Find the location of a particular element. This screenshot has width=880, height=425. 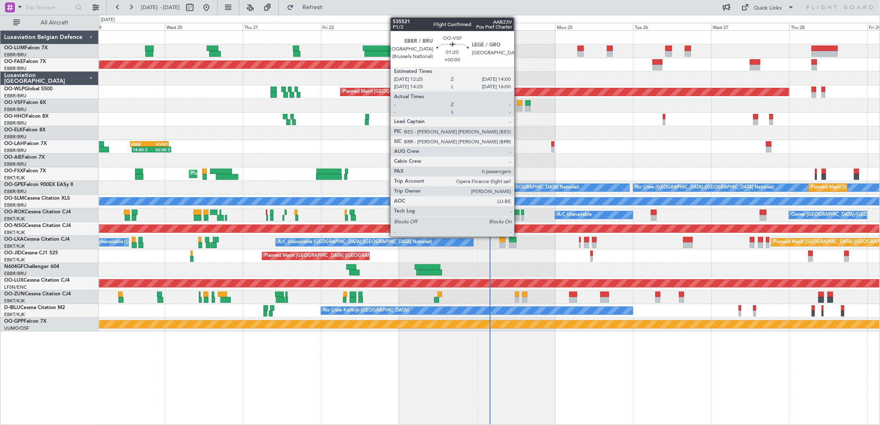

a: OO-JIDCessna CJ1 525 is located at coordinates (31, 253).